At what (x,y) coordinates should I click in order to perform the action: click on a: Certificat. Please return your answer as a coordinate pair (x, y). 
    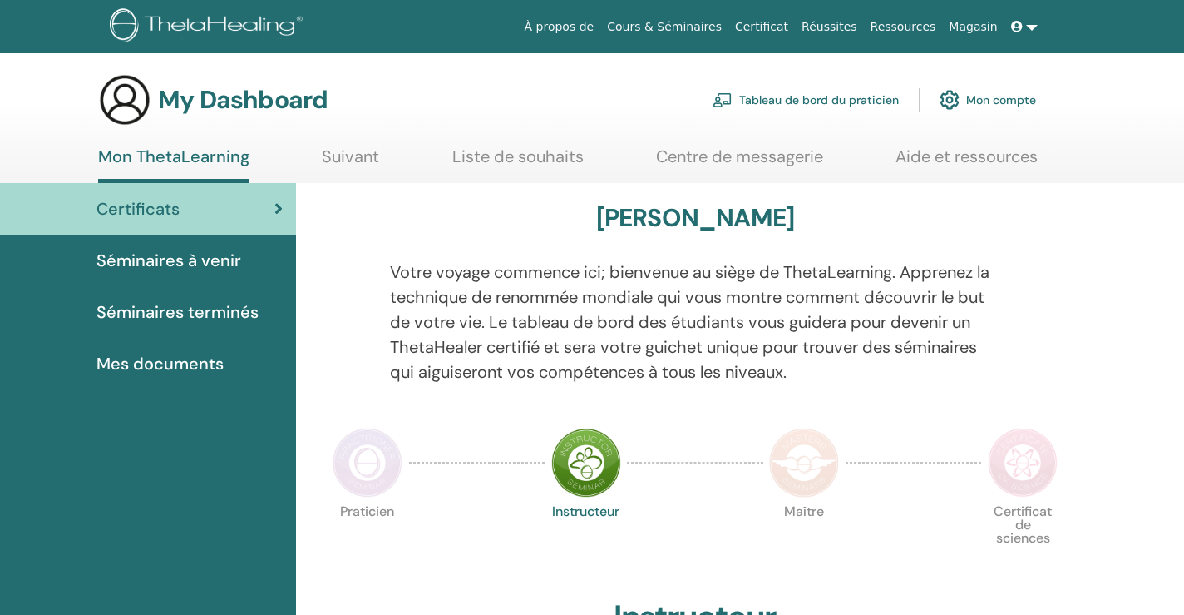
    Looking at the image, I should click on (762, 27).